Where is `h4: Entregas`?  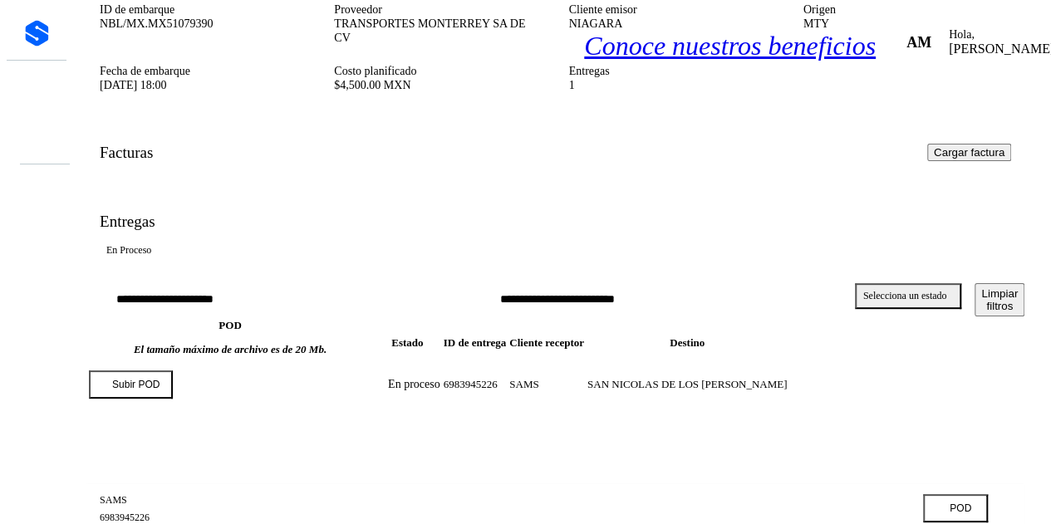
h4: Entregas is located at coordinates (129, 222).